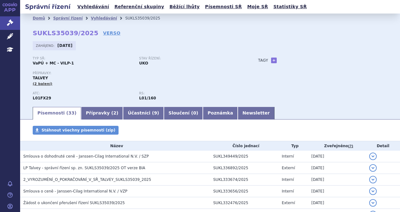  What do you see at coordinates (84, 168) in the screenshot?
I see `span: LP Talvey - správní řízení sp. zn. SUKLS35039/2025 OT verze BIA` at bounding box center [84, 168].